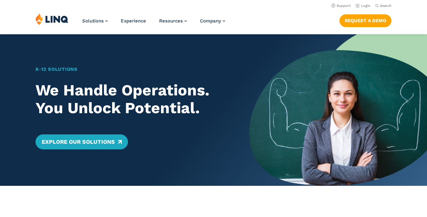 The height and width of the screenshot is (217, 427). What do you see at coordinates (95, 21) in the screenshot?
I see `a: Solutions` at bounding box center [95, 21].